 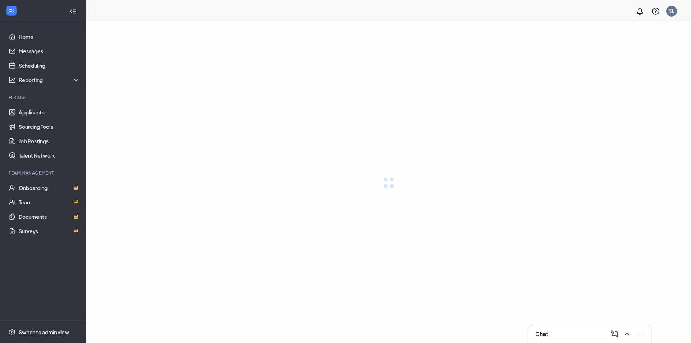 I want to click on button: ChevronUp, so click(x=627, y=334).